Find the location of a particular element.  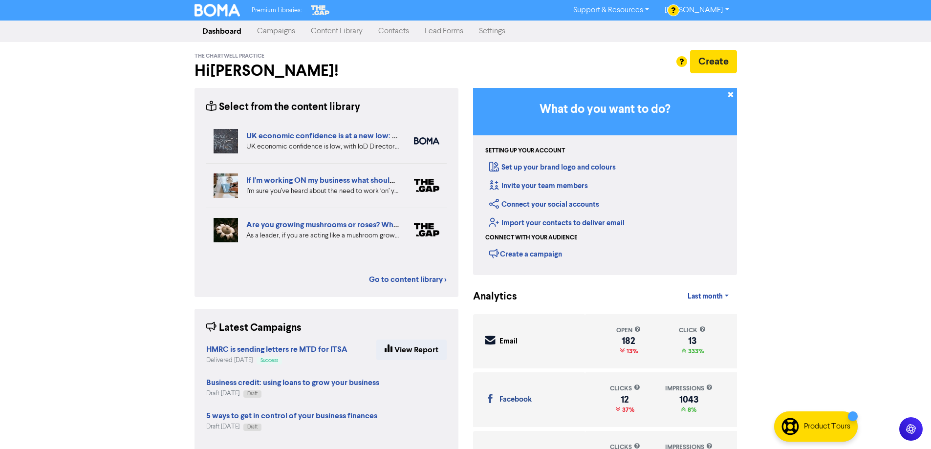

span: Last month is located at coordinates (705, 297).